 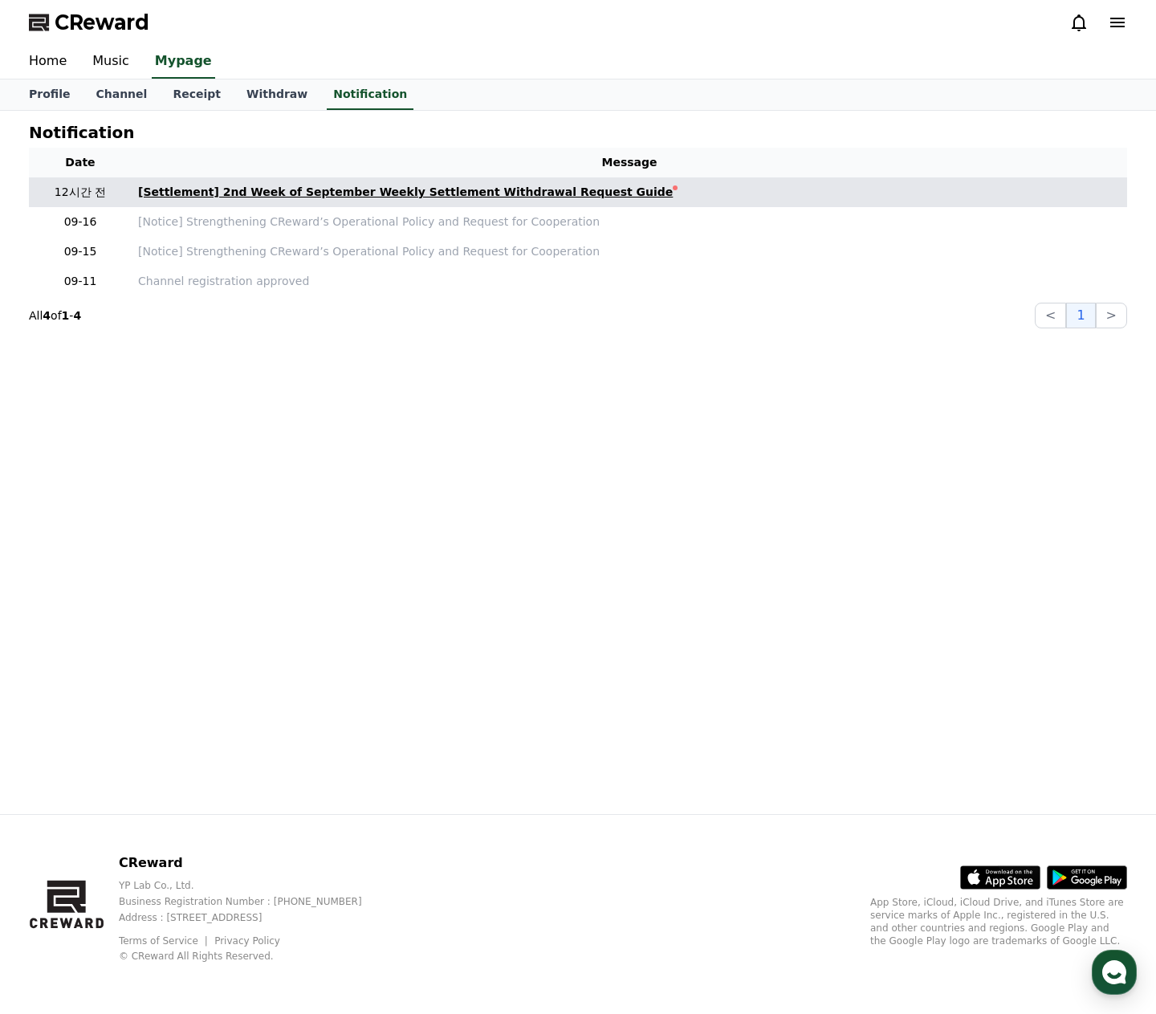 I want to click on p: © CReward All Rights Reserved., so click(x=253, y=956).